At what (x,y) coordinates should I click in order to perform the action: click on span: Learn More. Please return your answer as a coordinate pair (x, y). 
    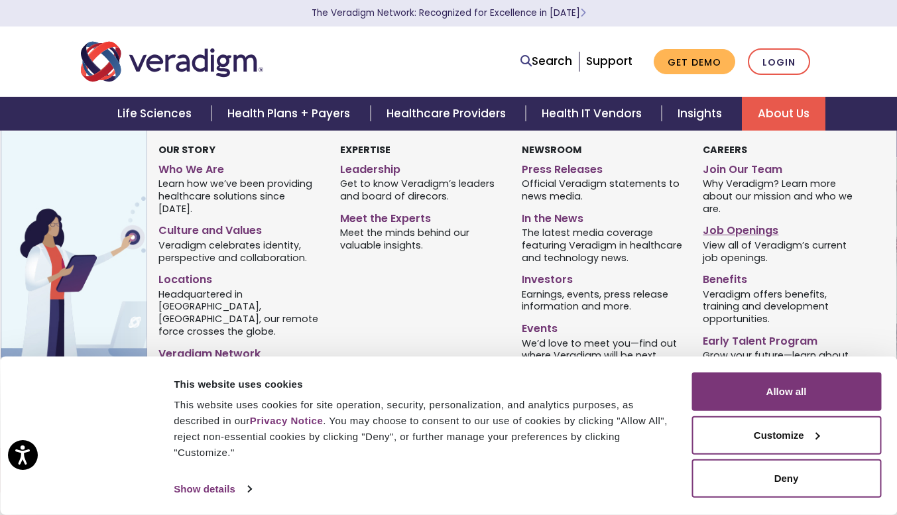
    Looking at the image, I should click on (583, 13).